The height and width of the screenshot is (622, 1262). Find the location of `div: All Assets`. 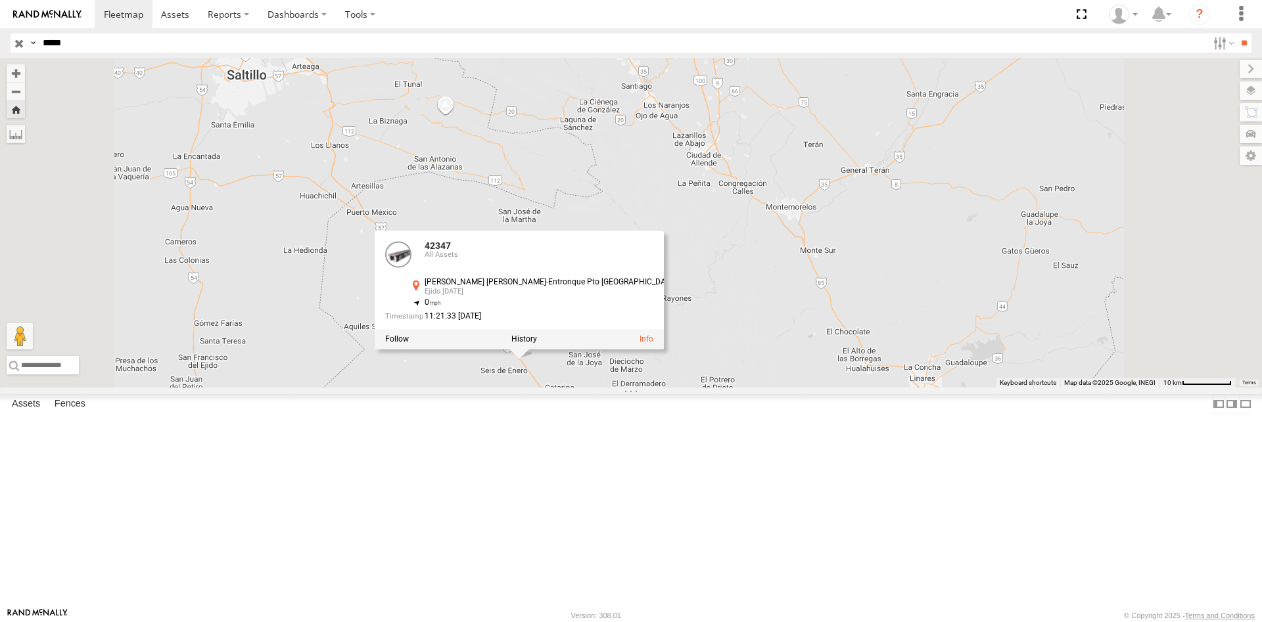

div: All Assets is located at coordinates (551, 256).